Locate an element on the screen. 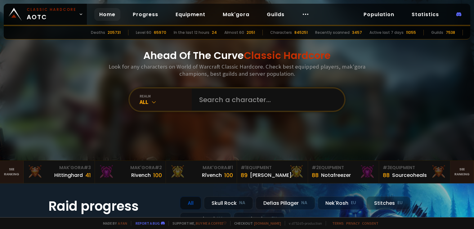  div: Hittinghard is located at coordinates (69, 175).